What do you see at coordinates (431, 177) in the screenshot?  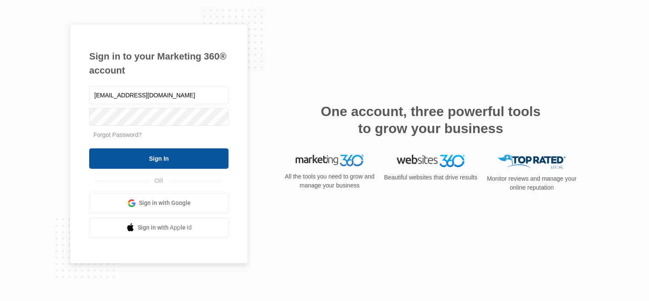 I see `p: Beautiful websites that drive results` at bounding box center [431, 177].